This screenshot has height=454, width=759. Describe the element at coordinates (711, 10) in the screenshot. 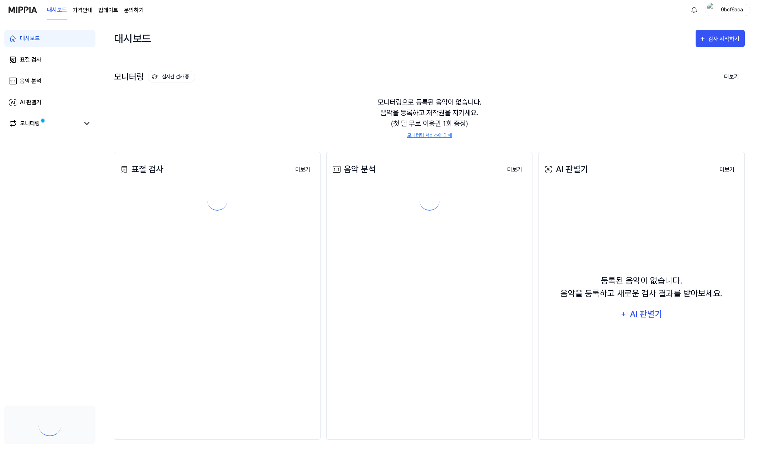

I see `img: profile` at that location.